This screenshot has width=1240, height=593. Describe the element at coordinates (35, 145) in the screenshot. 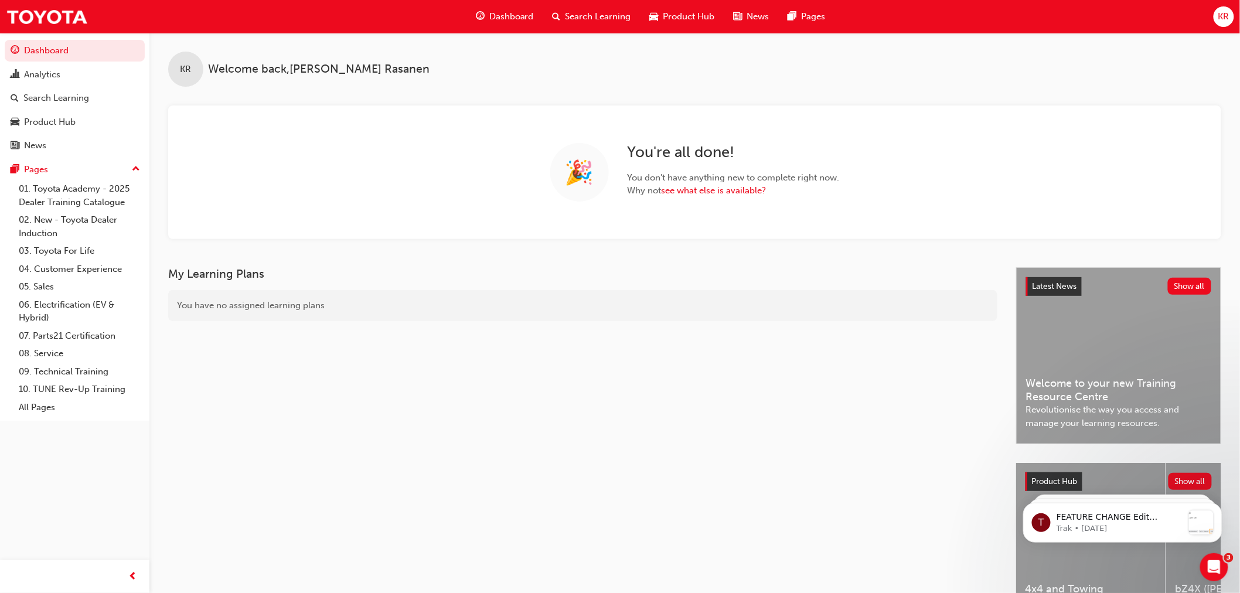

I see `div: News` at that location.